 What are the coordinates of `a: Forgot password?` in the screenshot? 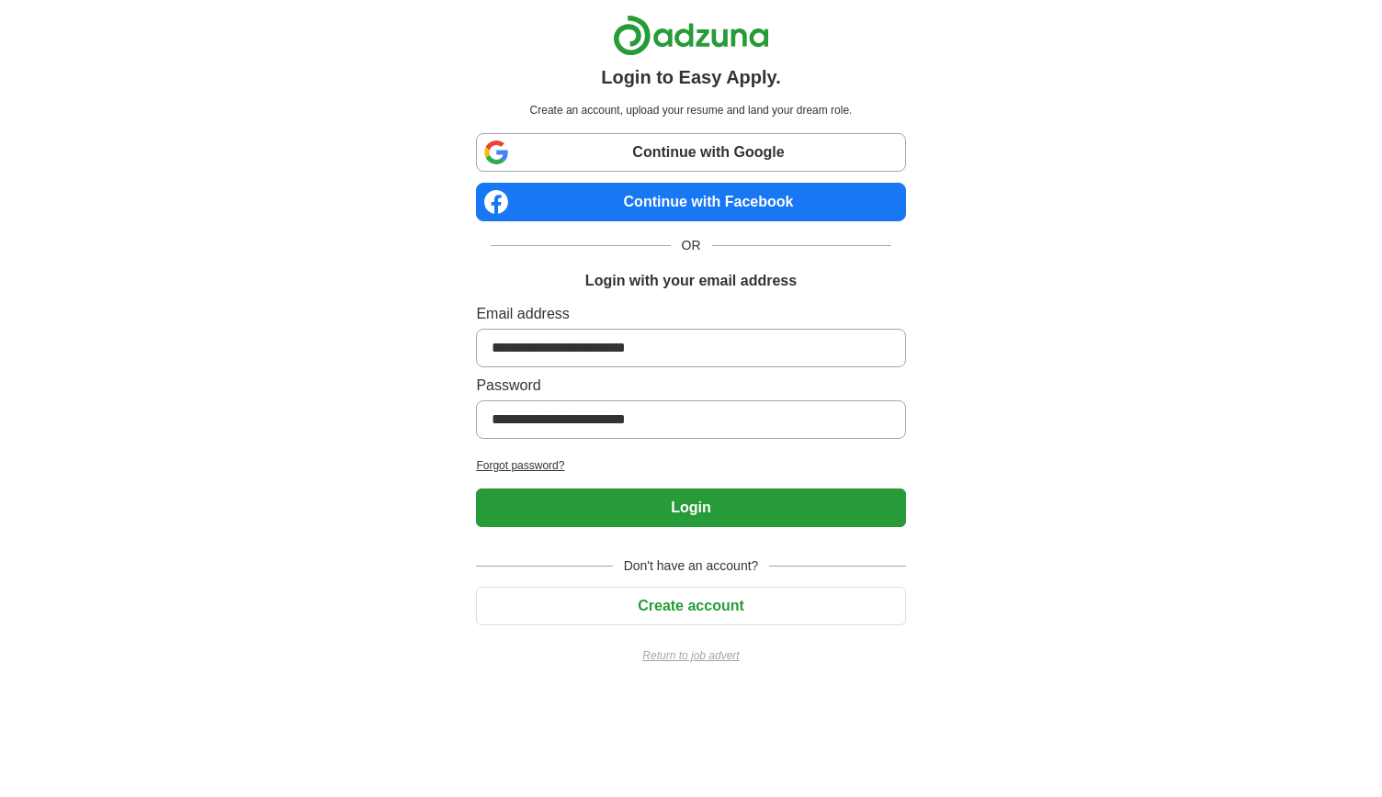 It's located at (690, 466).